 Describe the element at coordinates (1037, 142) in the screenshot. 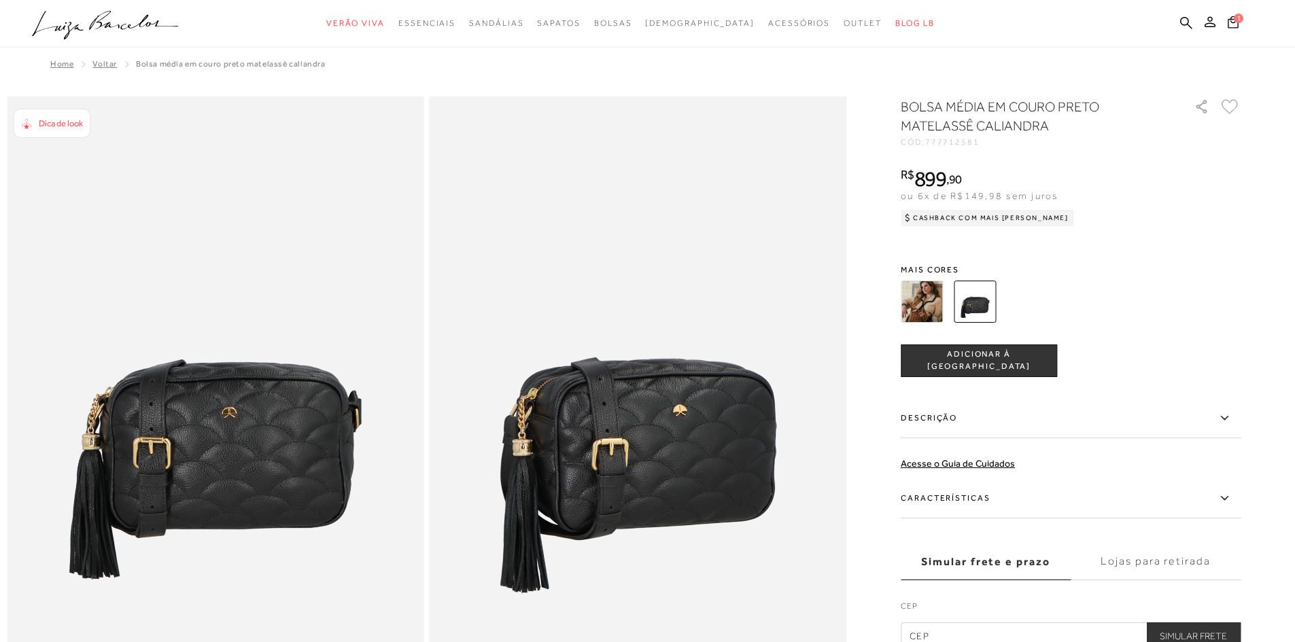

I see `div: CÓD:` at that location.